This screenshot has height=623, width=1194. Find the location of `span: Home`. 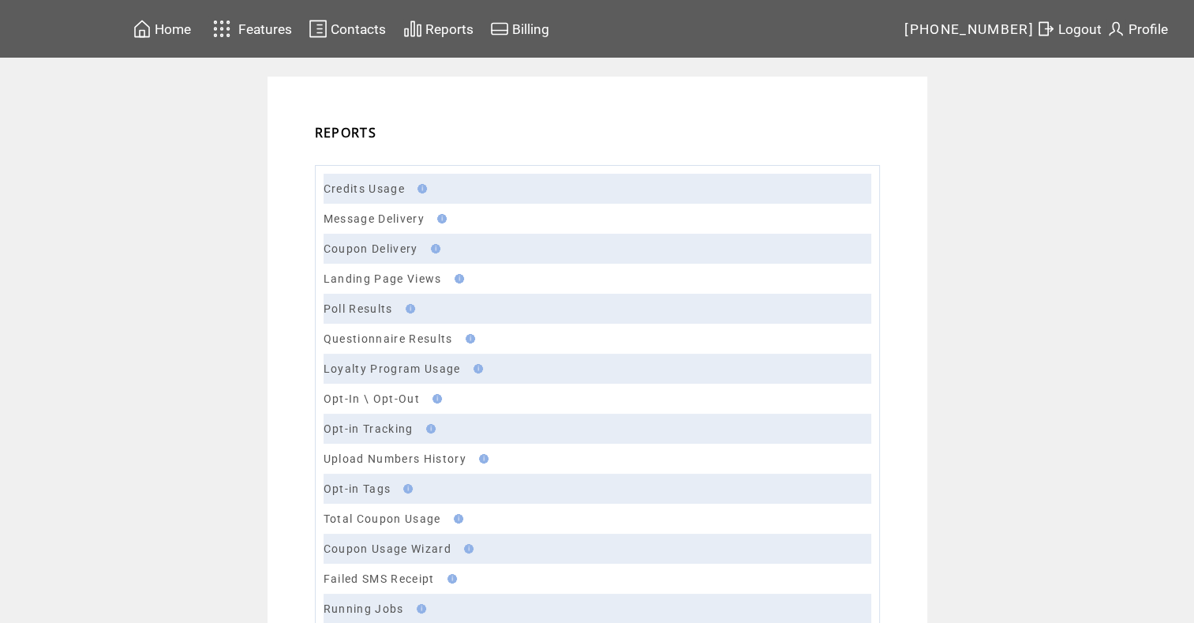

span: Home is located at coordinates (173, 29).